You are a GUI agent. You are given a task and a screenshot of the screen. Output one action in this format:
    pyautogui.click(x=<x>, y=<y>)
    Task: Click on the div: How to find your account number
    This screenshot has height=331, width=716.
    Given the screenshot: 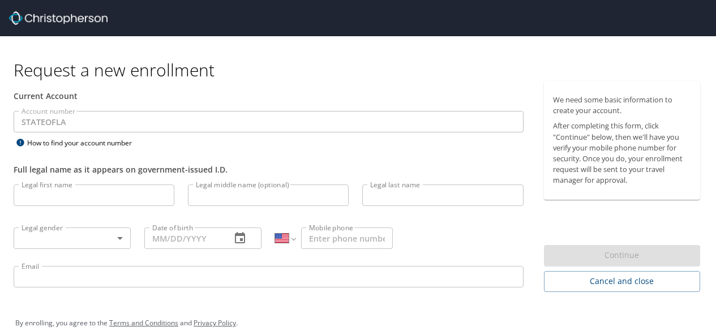 What is the action you would take?
    pyautogui.click(x=84, y=143)
    